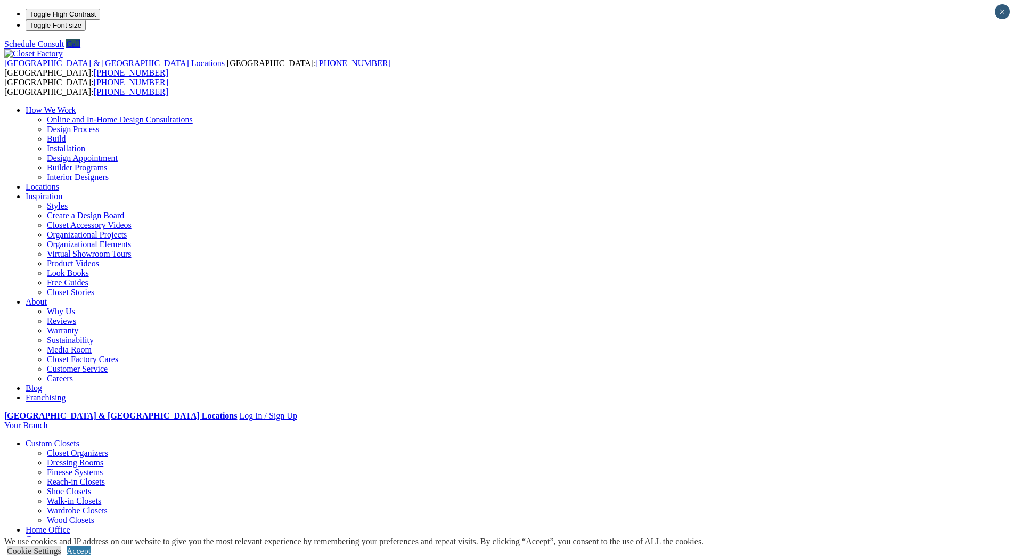  Describe the element at coordinates (73, 129) in the screenshot. I see `a: Design Process` at that location.